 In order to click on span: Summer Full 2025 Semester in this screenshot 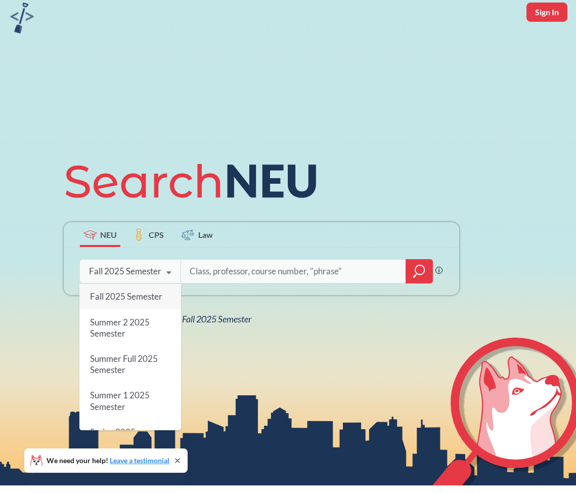, I will do `click(123, 364)`.